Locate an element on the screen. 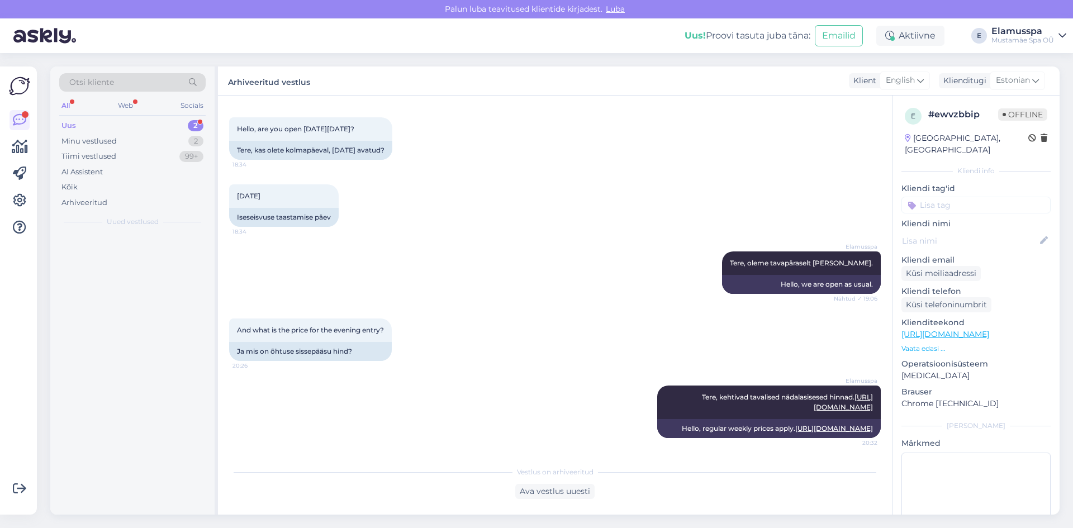  div: Kliendi info is located at coordinates (976, 171).